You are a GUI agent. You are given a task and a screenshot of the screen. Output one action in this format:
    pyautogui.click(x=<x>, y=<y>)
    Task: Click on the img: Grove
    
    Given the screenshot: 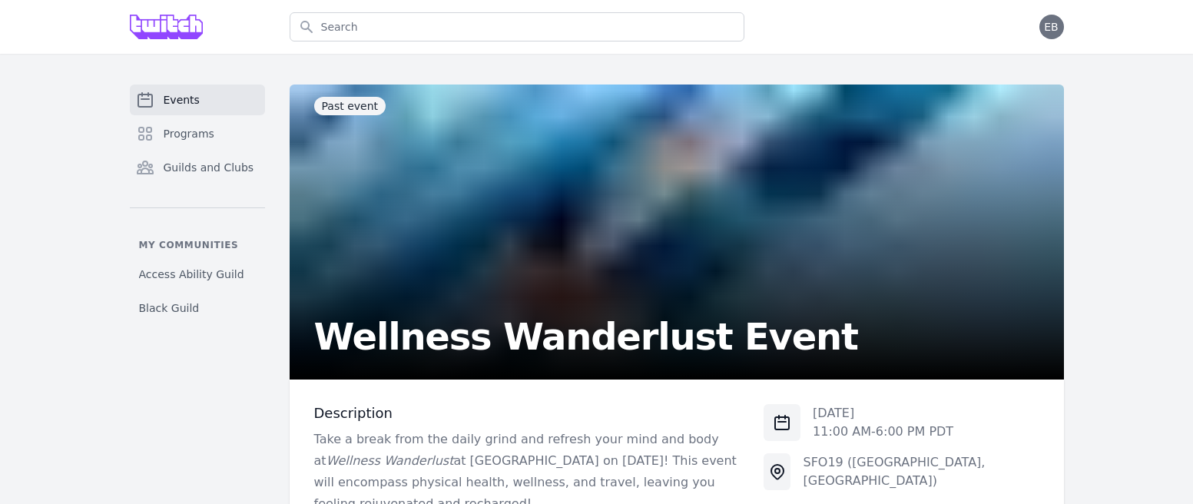 What is the action you would take?
    pyautogui.click(x=167, y=27)
    